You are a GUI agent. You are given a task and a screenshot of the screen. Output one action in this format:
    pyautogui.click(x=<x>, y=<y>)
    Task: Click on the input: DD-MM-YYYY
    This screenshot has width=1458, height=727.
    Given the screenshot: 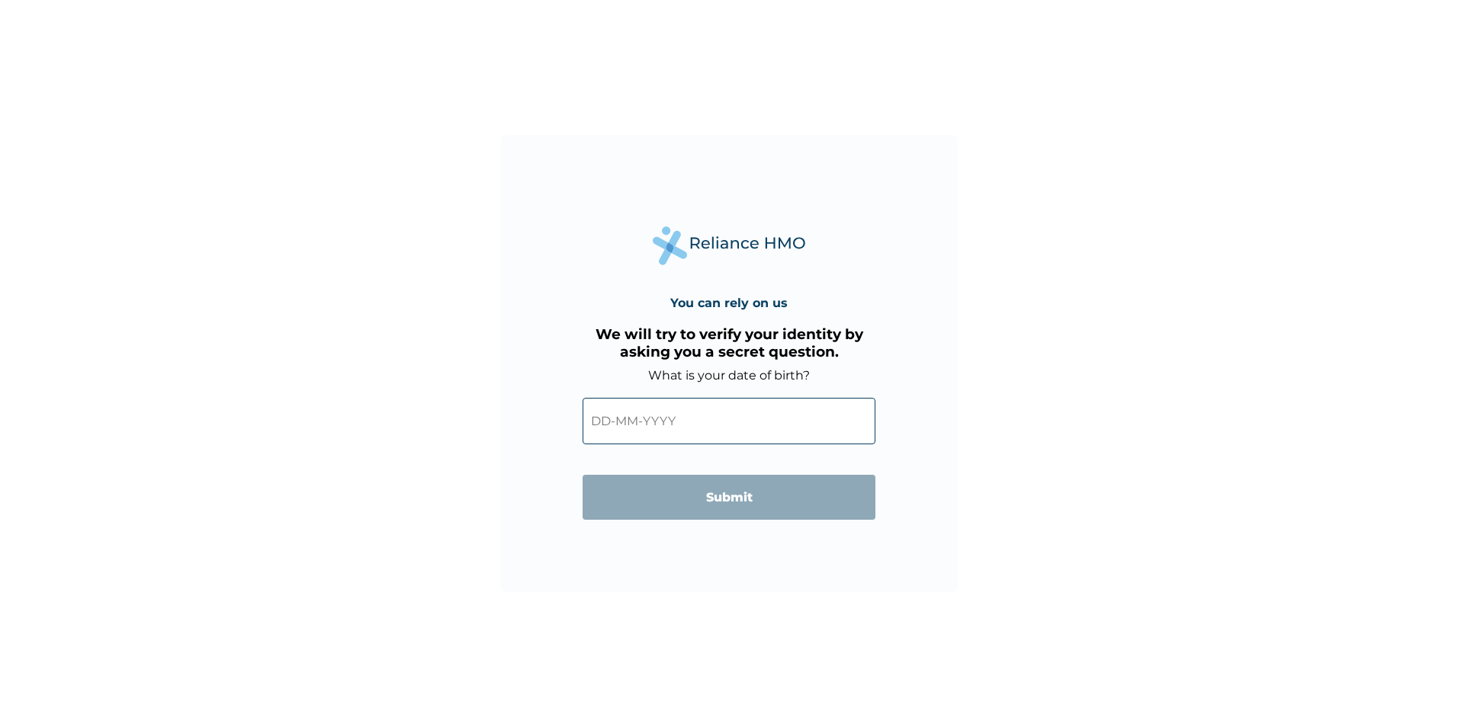 What is the action you would take?
    pyautogui.click(x=729, y=421)
    